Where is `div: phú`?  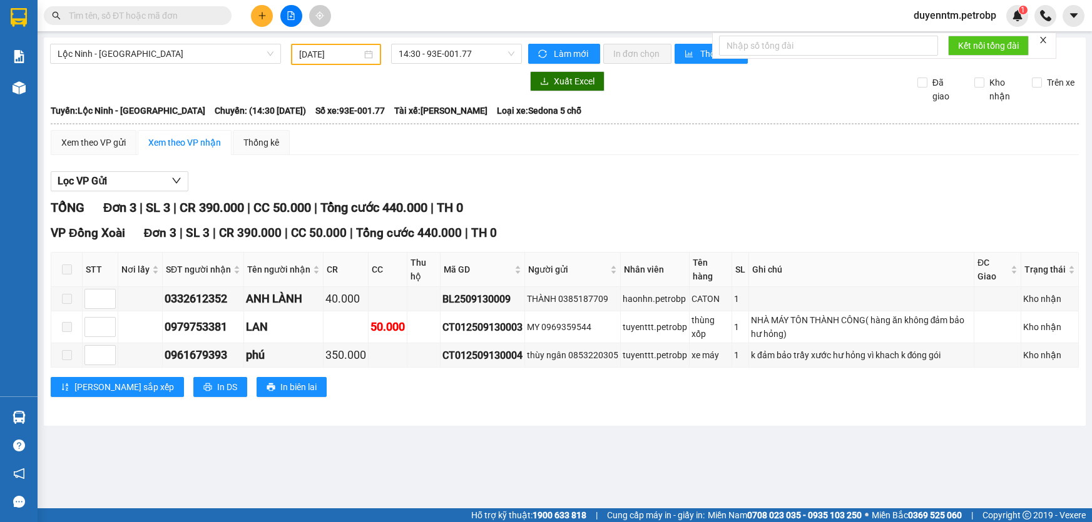 div: phú is located at coordinates (283, 355).